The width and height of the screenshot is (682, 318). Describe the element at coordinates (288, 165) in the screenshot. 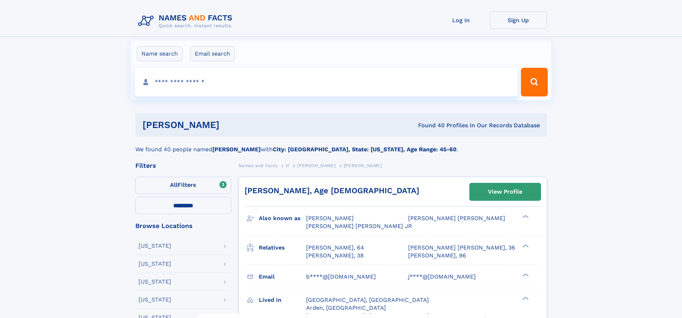

I see `span: H` at that location.